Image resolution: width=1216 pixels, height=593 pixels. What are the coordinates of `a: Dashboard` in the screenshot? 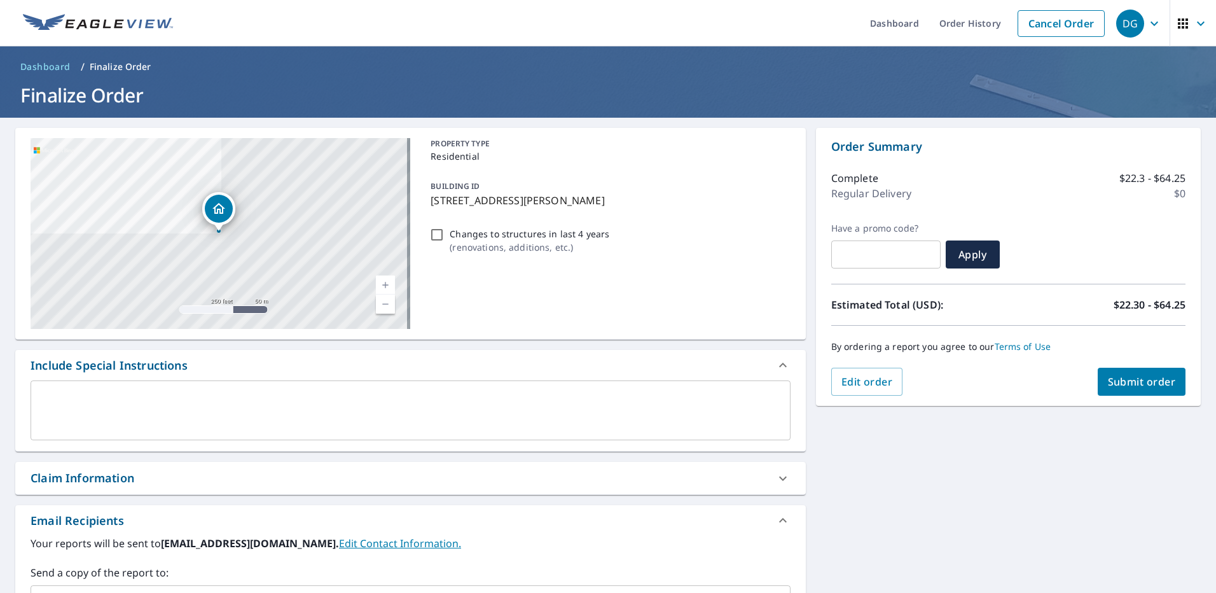 It's located at (45, 67).